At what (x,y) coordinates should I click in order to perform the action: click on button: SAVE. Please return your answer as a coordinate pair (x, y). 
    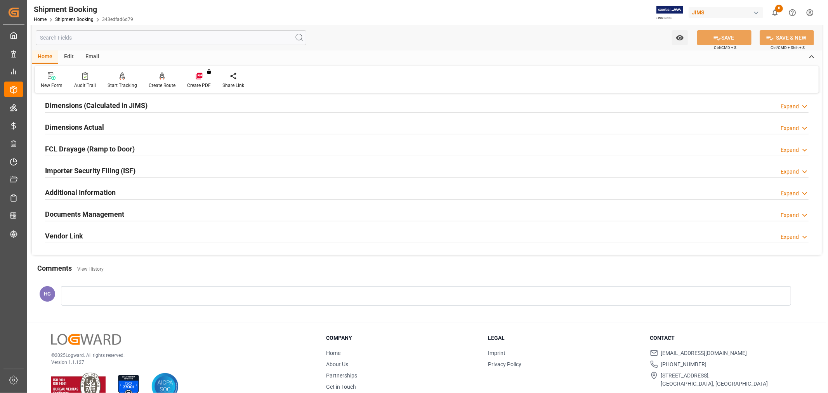
    Looking at the image, I should click on (724, 38).